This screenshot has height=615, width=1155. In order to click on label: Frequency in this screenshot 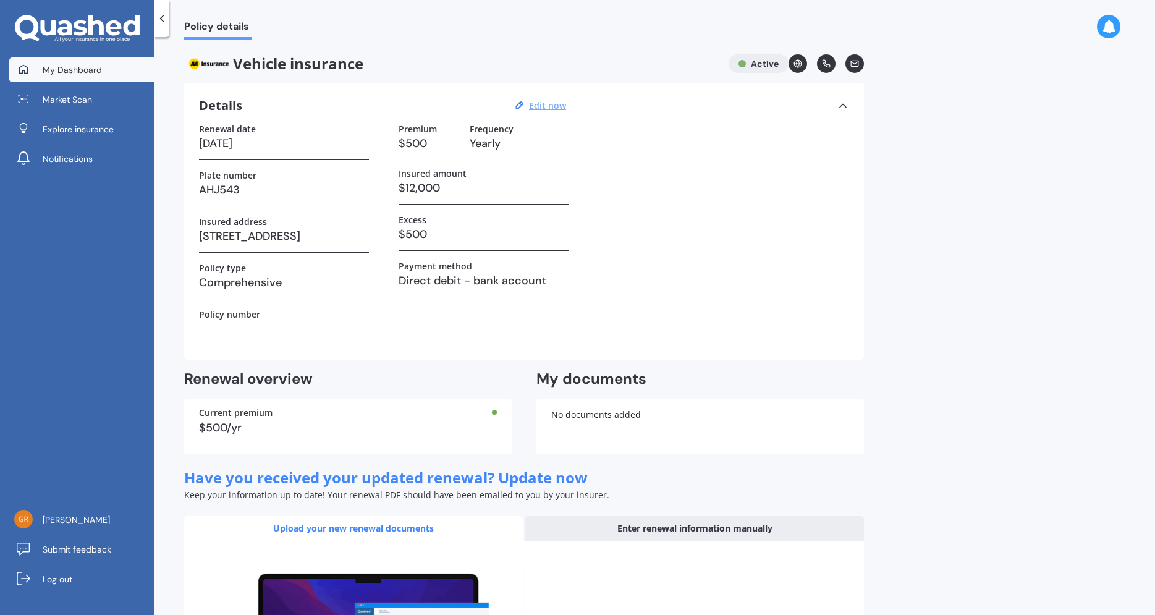, I will do `click(491, 129)`.